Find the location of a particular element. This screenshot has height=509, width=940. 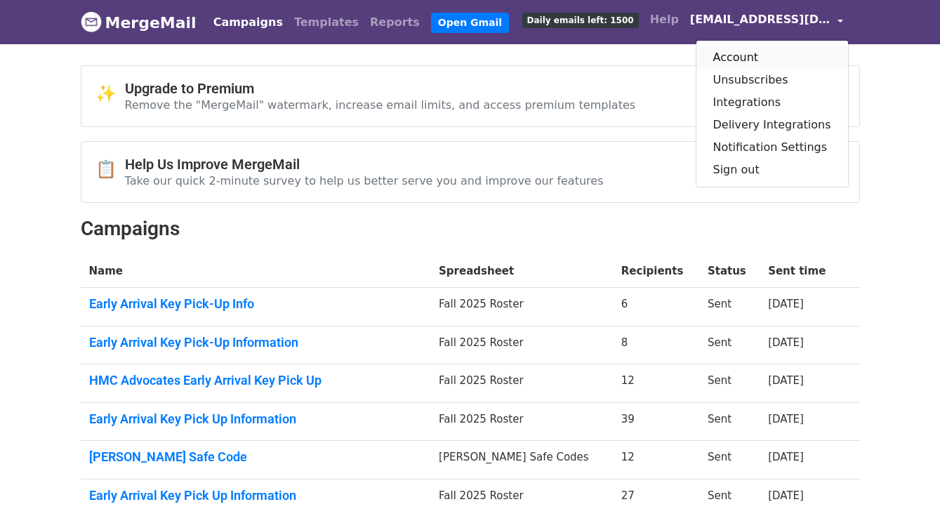

td: 6 is located at coordinates (655, 307).